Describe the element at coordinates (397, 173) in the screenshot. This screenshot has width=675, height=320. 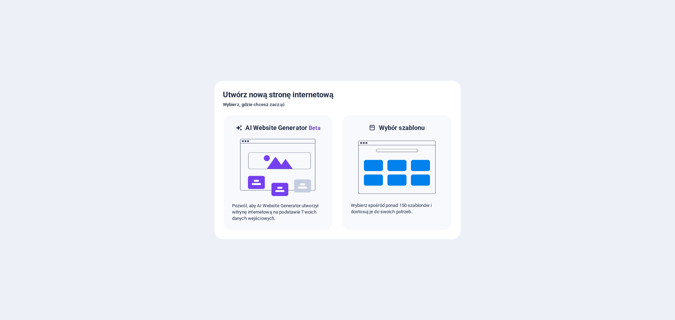
I see `div: Wybór szablonuWybierz spośród ponad 150 szablonów i dostosuj je do swoich potrzeb.` at that location.